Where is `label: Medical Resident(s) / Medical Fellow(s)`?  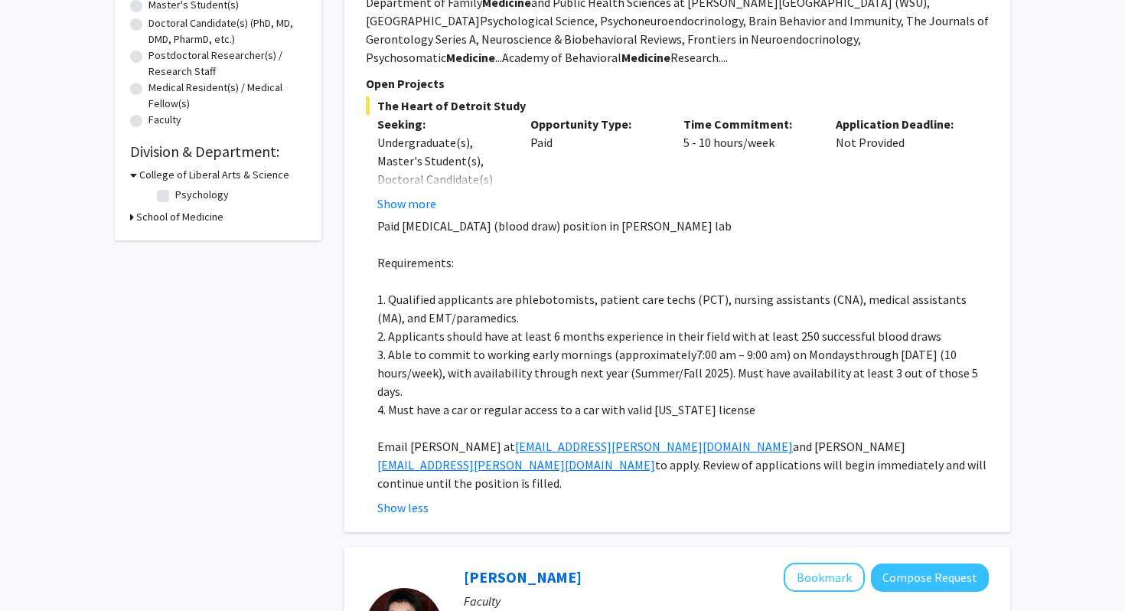 label: Medical Resident(s) / Medical Fellow(s) is located at coordinates (227, 96).